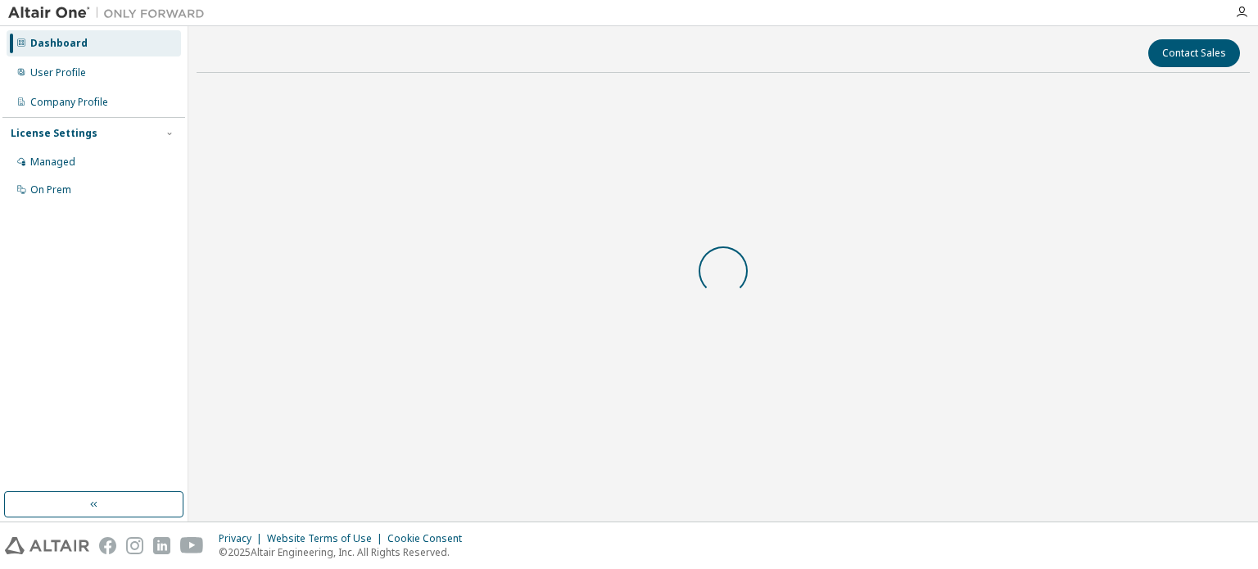  Describe the element at coordinates (327, 539) in the screenshot. I see `div: Website Terms of Use` at that location.